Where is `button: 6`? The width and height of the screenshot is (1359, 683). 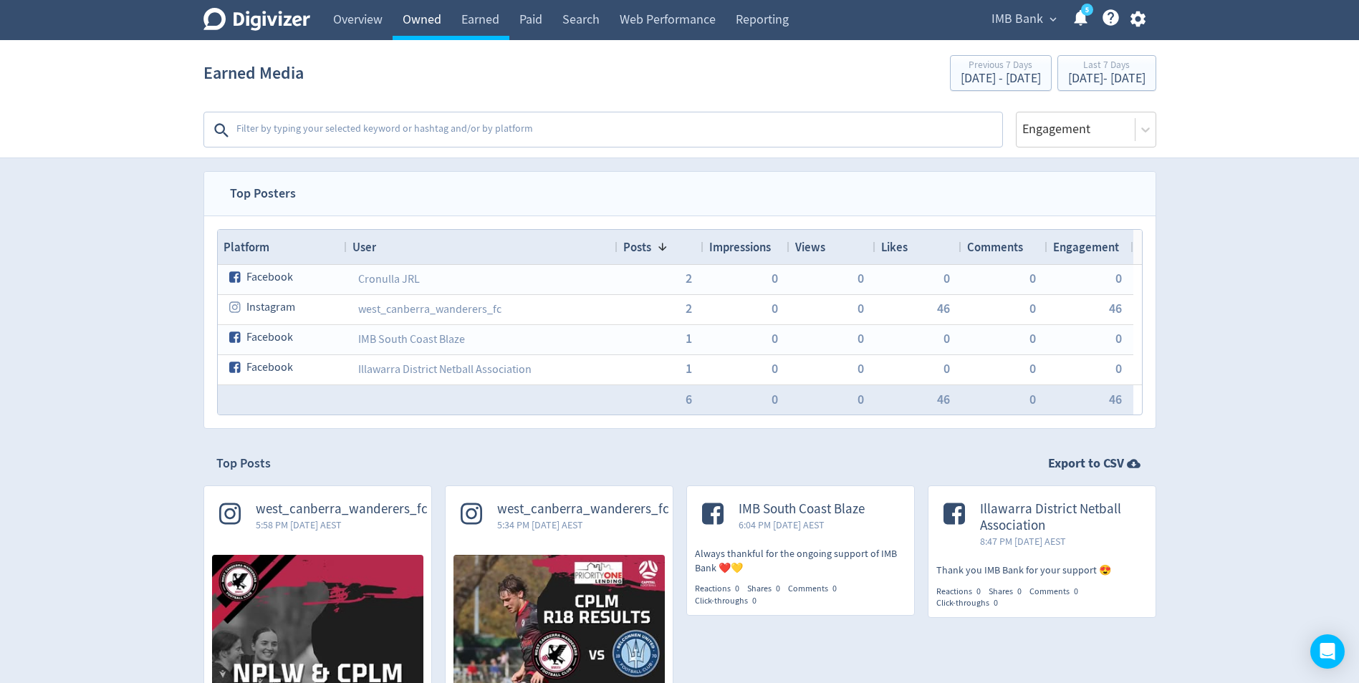
button: 6 is located at coordinates (688, 400).